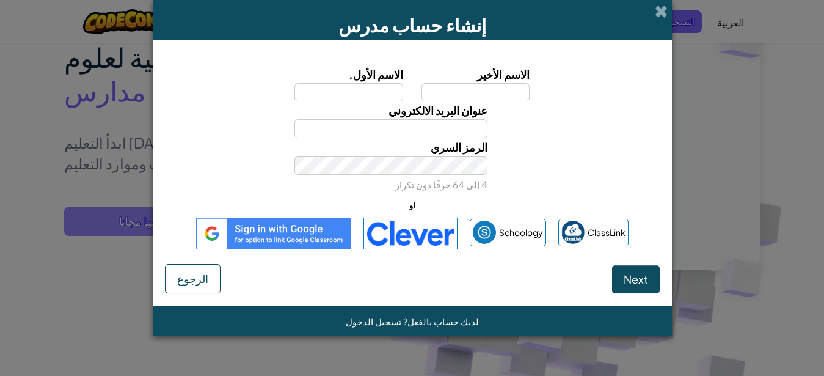 The image size is (824, 376). I want to click on span: تسجيل الدخول, so click(373, 321).